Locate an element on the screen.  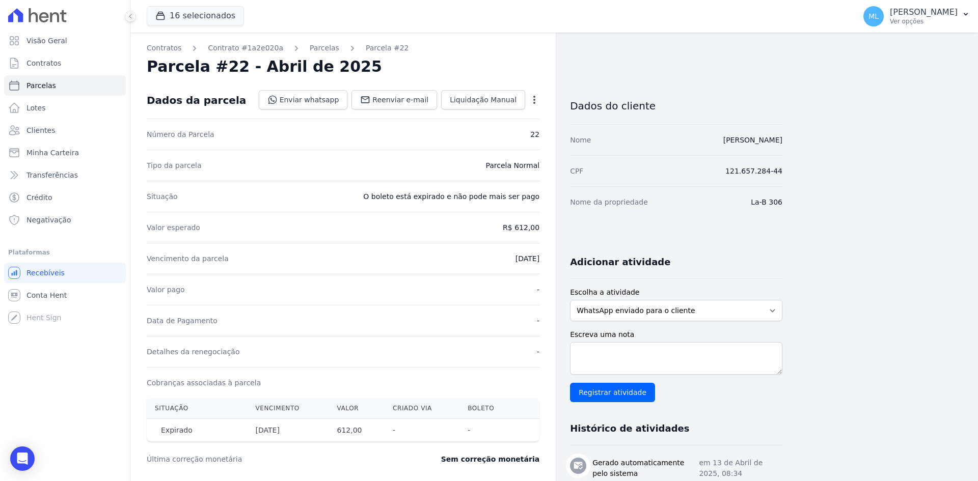
dt: Número da Parcela is located at coordinates (180, 135).